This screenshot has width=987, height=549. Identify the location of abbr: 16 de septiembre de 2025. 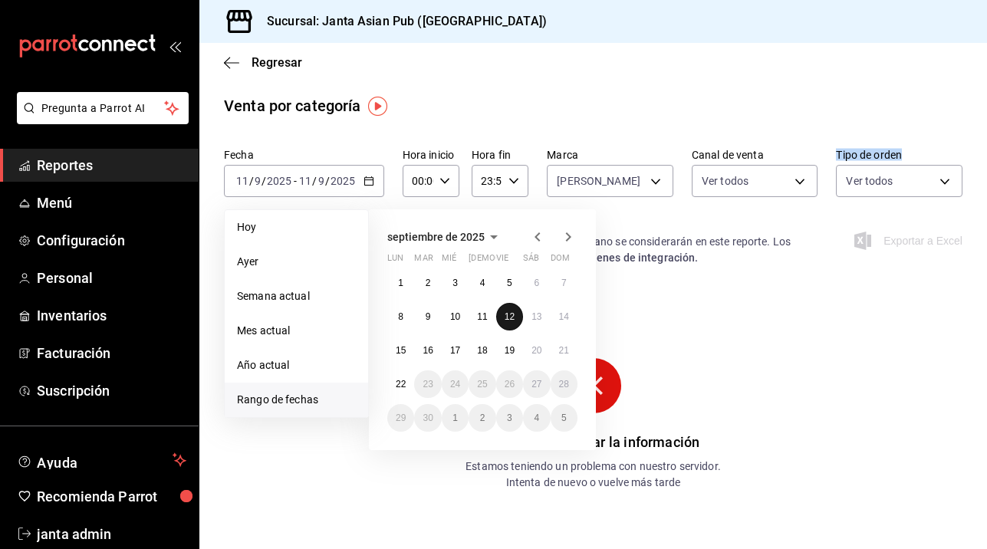
(427, 350).